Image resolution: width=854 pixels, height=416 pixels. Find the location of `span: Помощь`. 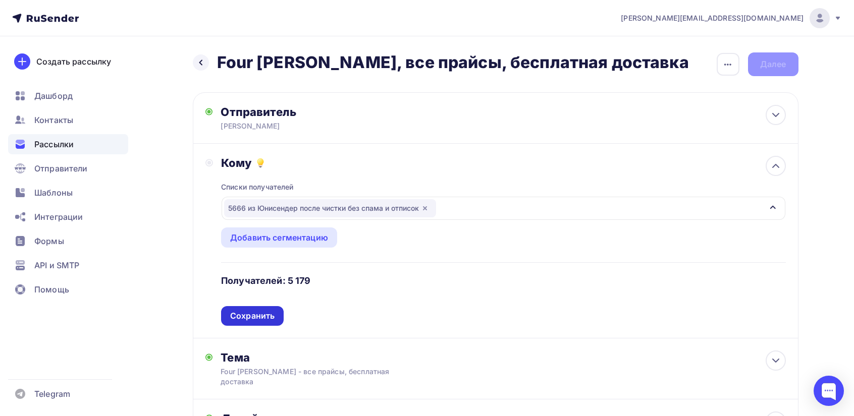

span: Помощь is located at coordinates (51, 290).